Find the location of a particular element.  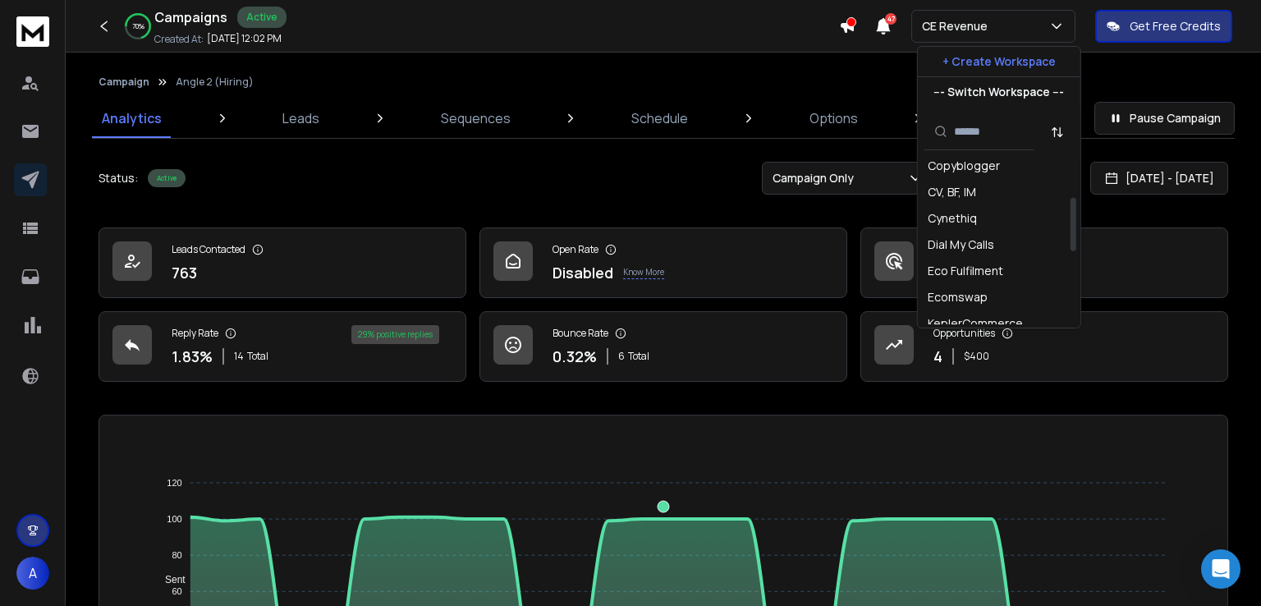

tspan: 100 is located at coordinates (174, 519).